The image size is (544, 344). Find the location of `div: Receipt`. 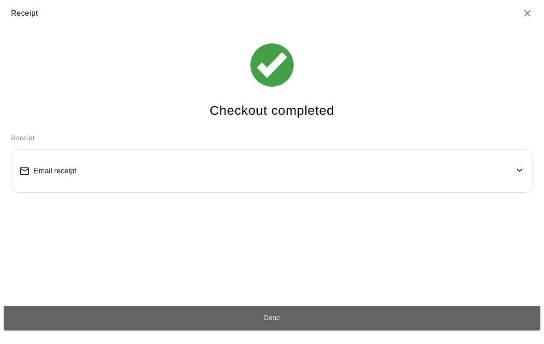

div: Receipt is located at coordinates (24, 13).